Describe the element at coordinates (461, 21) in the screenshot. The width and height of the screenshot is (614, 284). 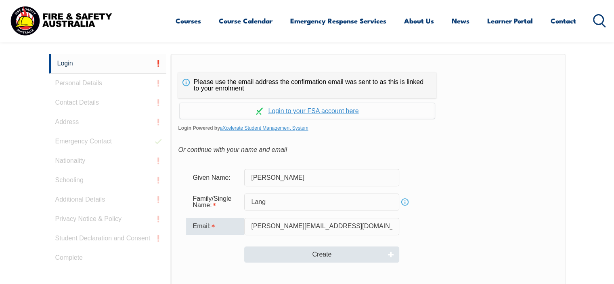
I see `a: News` at that location.